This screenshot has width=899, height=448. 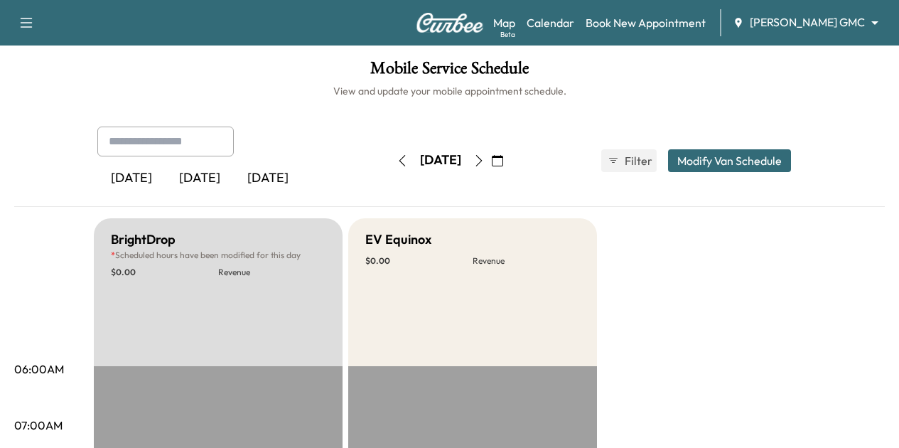 What do you see at coordinates (638, 161) in the screenshot?
I see `span: Filter` at bounding box center [638, 161].